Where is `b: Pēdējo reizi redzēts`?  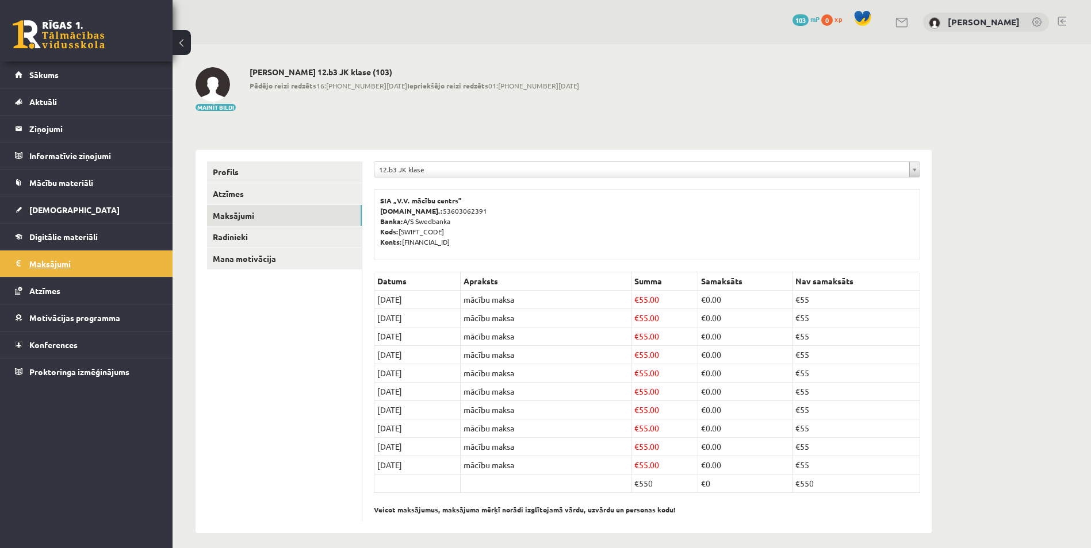
b: Pēdējo reizi redzēts is located at coordinates (283, 86).